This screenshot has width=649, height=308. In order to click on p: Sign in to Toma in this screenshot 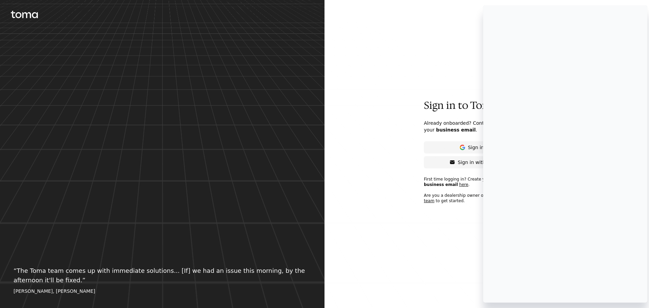, I will do `click(487, 105)`.